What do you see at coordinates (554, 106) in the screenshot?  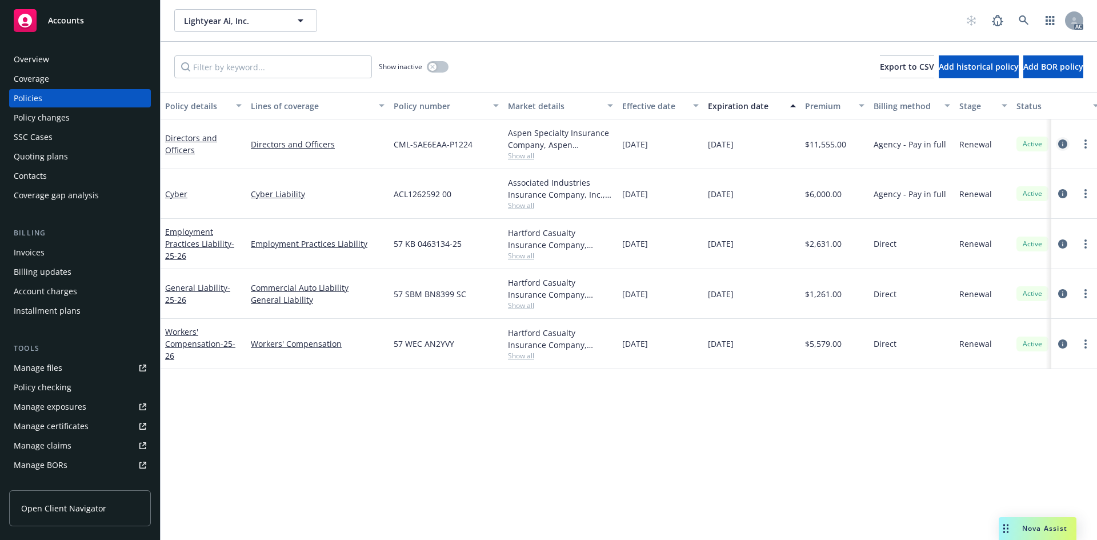 I see `div: Market details` at bounding box center [554, 106].